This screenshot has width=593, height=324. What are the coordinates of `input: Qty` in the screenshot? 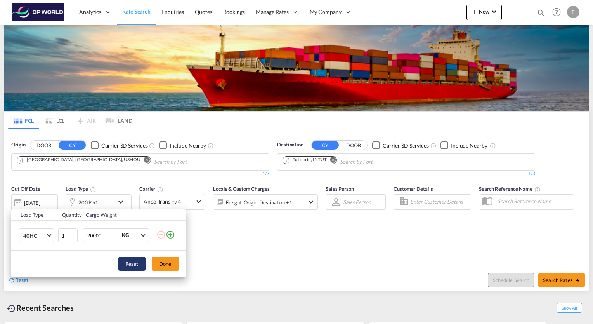 It's located at (68, 235).